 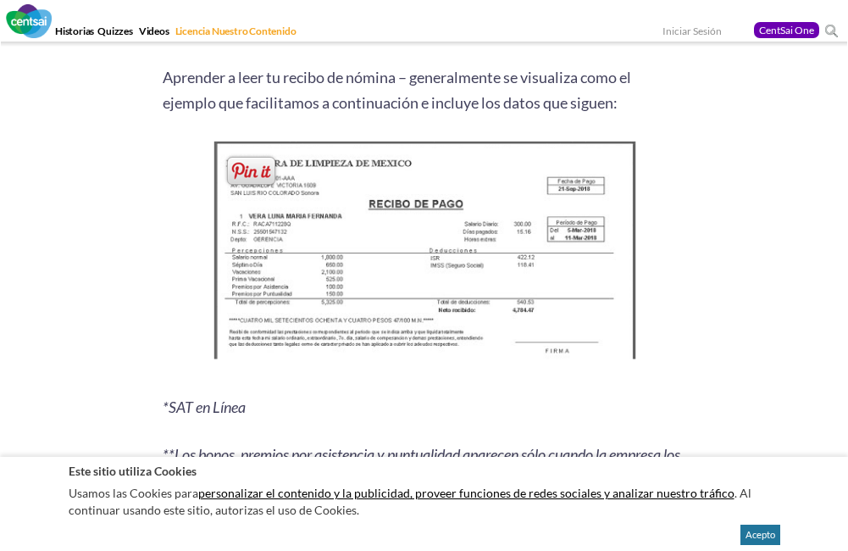 What do you see at coordinates (236, 33) in the screenshot?
I see `a: Licencia Nuestro Contenido` at bounding box center [236, 33].